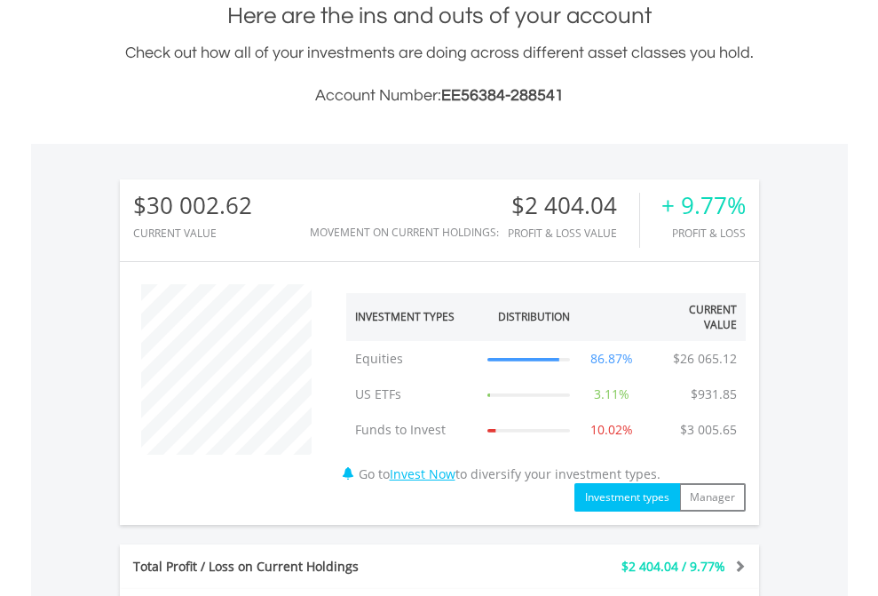 Image resolution: width=878 pixels, height=596 pixels. What do you see at coordinates (627, 497) in the screenshot?
I see `button: Investment types` at bounding box center [627, 497].